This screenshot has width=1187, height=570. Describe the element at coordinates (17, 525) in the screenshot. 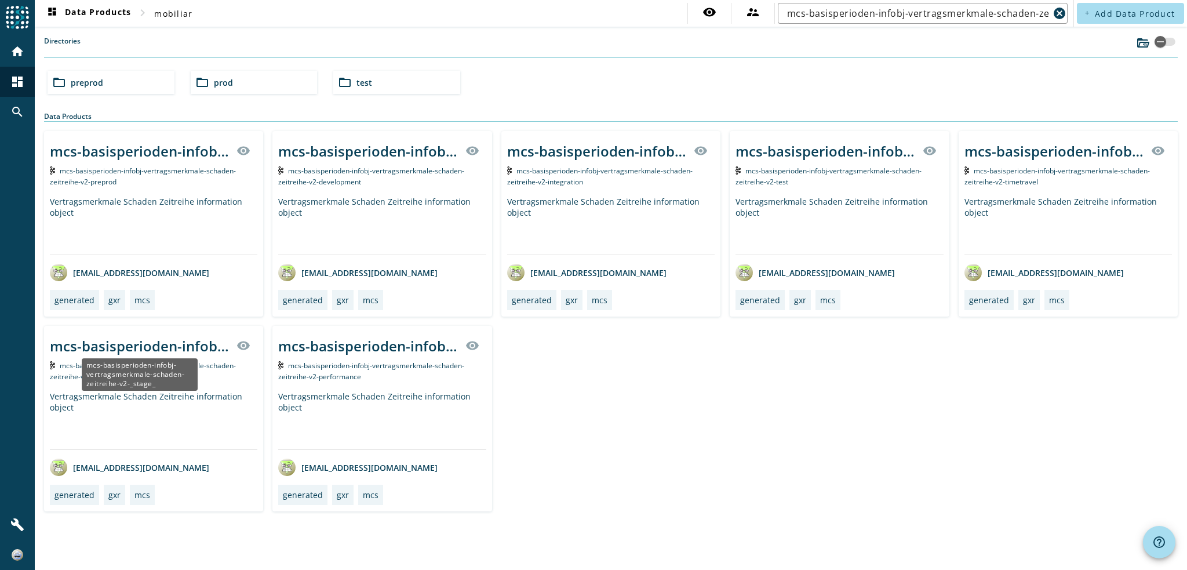

I see `mat-icon: build` at that location.